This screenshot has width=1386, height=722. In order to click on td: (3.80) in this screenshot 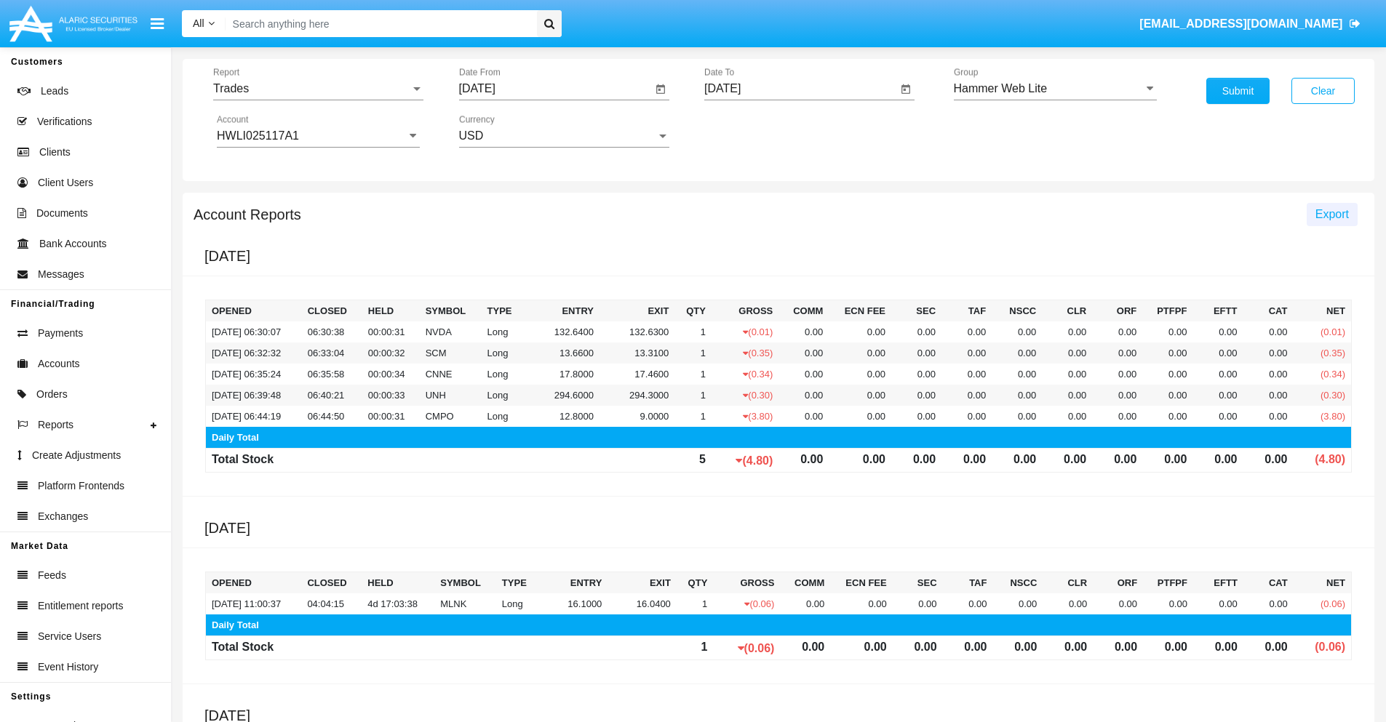, I will do `click(745, 416)`.